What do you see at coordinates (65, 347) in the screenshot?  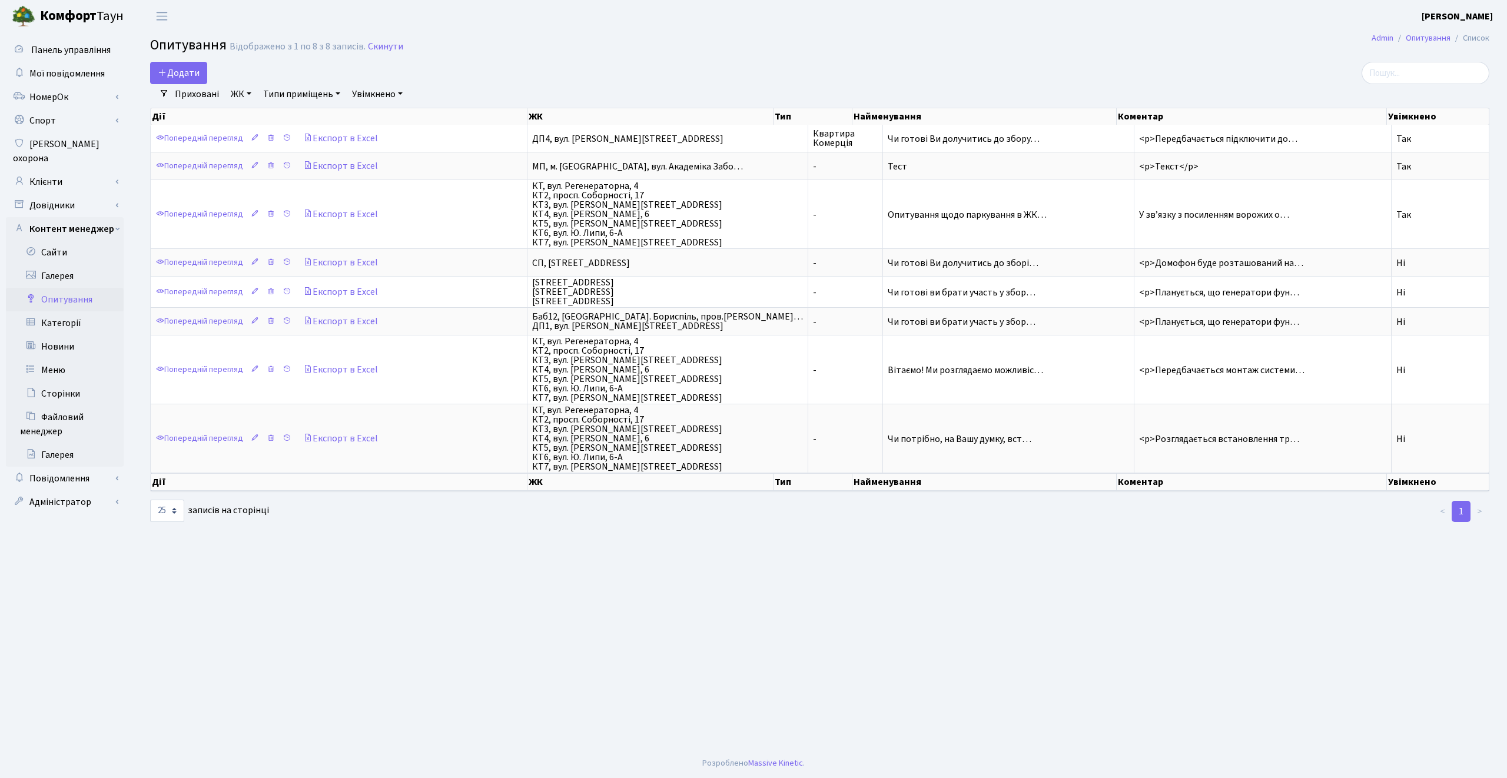 I see `a: Новини` at bounding box center [65, 347].